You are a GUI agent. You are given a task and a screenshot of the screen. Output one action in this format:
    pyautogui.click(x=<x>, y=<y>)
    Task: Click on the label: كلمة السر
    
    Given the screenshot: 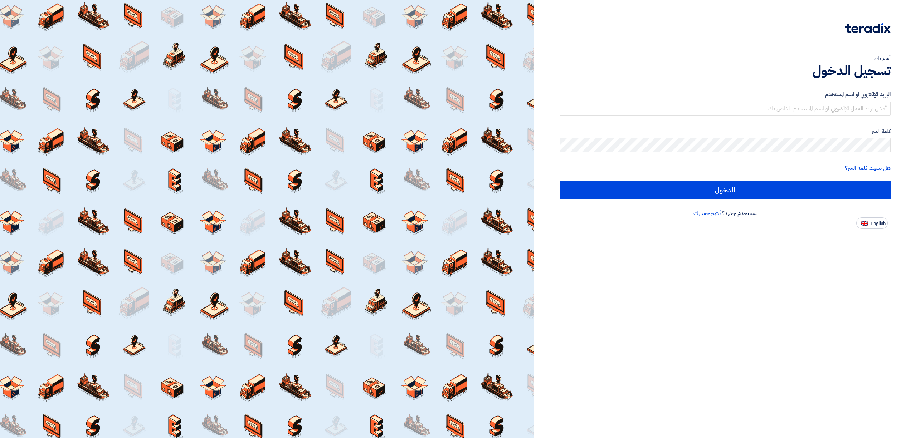 What is the action you would take?
    pyautogui.click(x=725, y=131)
    